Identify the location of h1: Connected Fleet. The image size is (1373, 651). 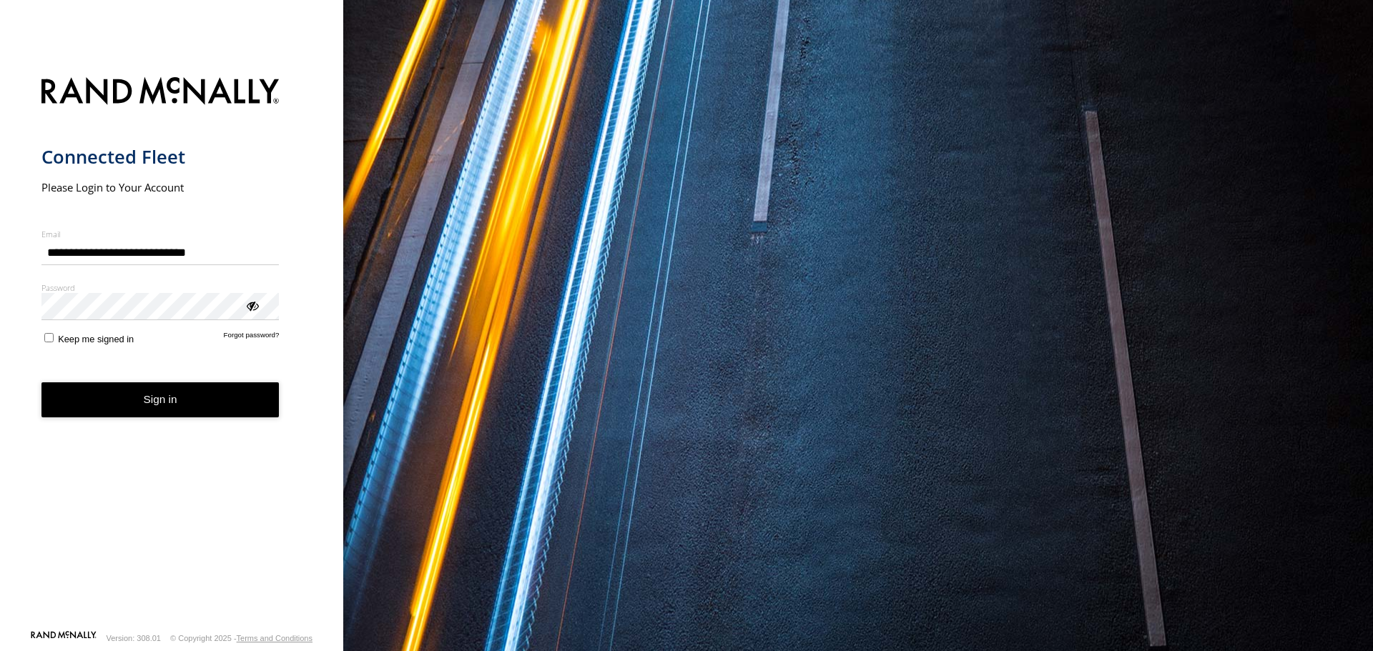
(160, 157).